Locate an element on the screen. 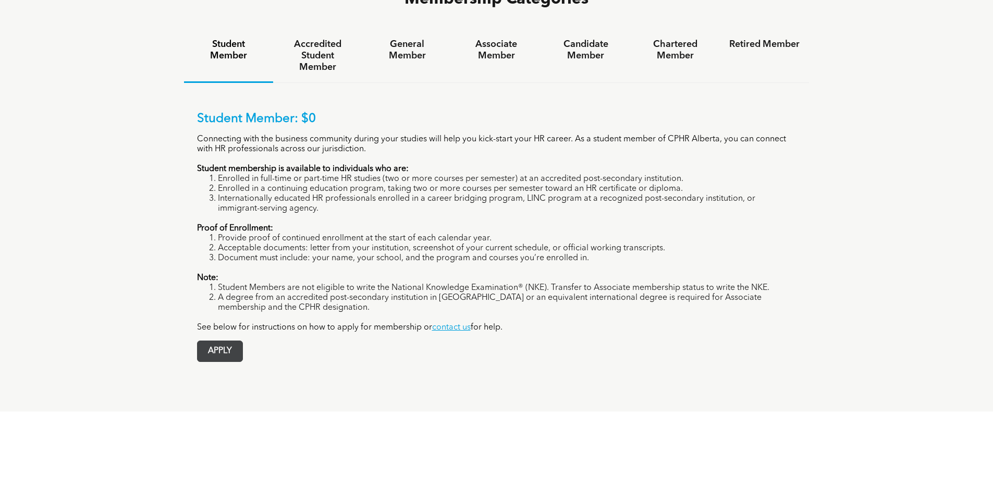 The width and height of the screenshot is (993, 497). li: Document must include: your name, your school, and the program and courses you’re enrolled in. is located at coordinates (507, 258).